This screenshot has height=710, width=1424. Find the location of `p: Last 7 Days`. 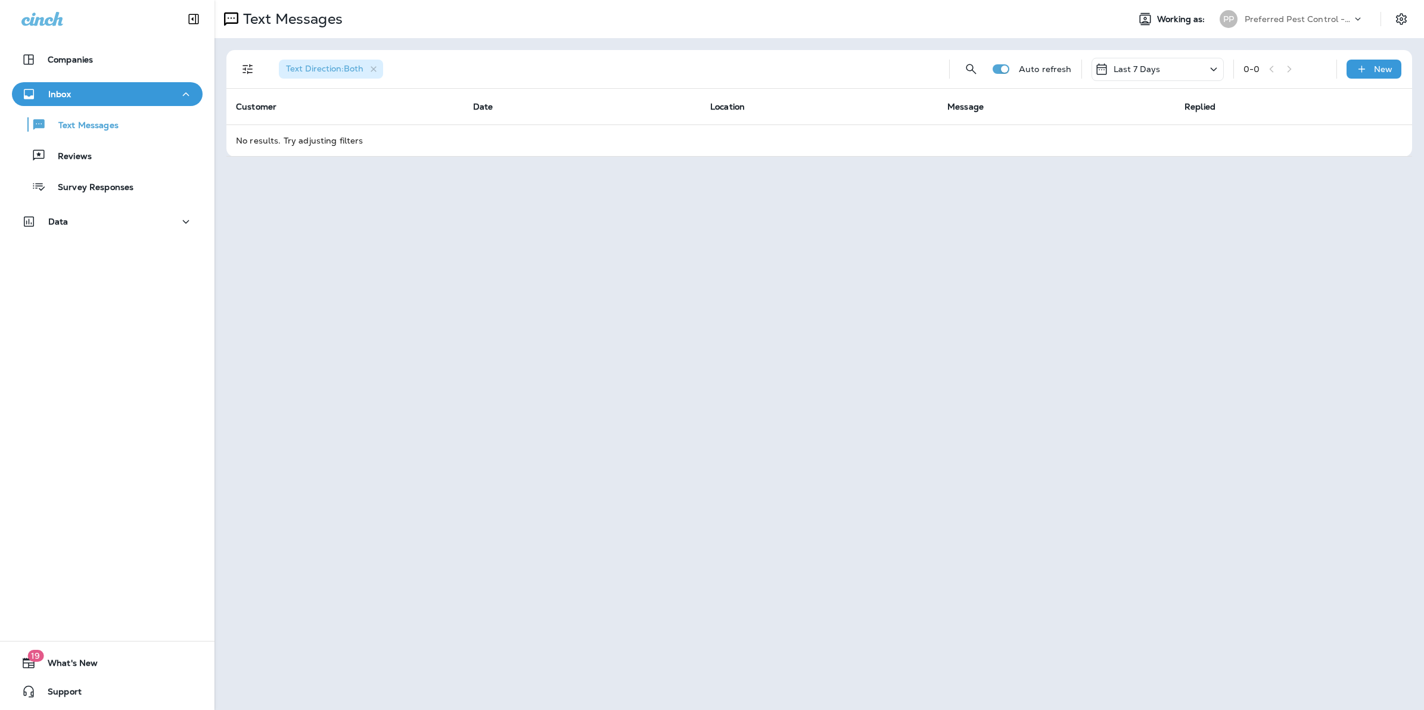

p: Last 7 Days is located at coordinates (1137, 69).